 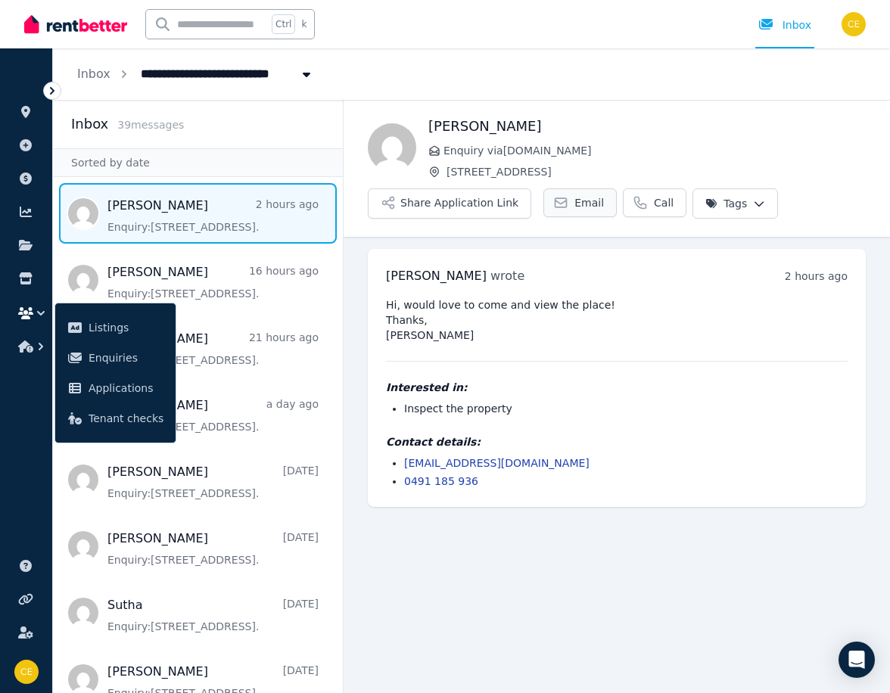 I want to click on span: k, so click(x=304, y=24).